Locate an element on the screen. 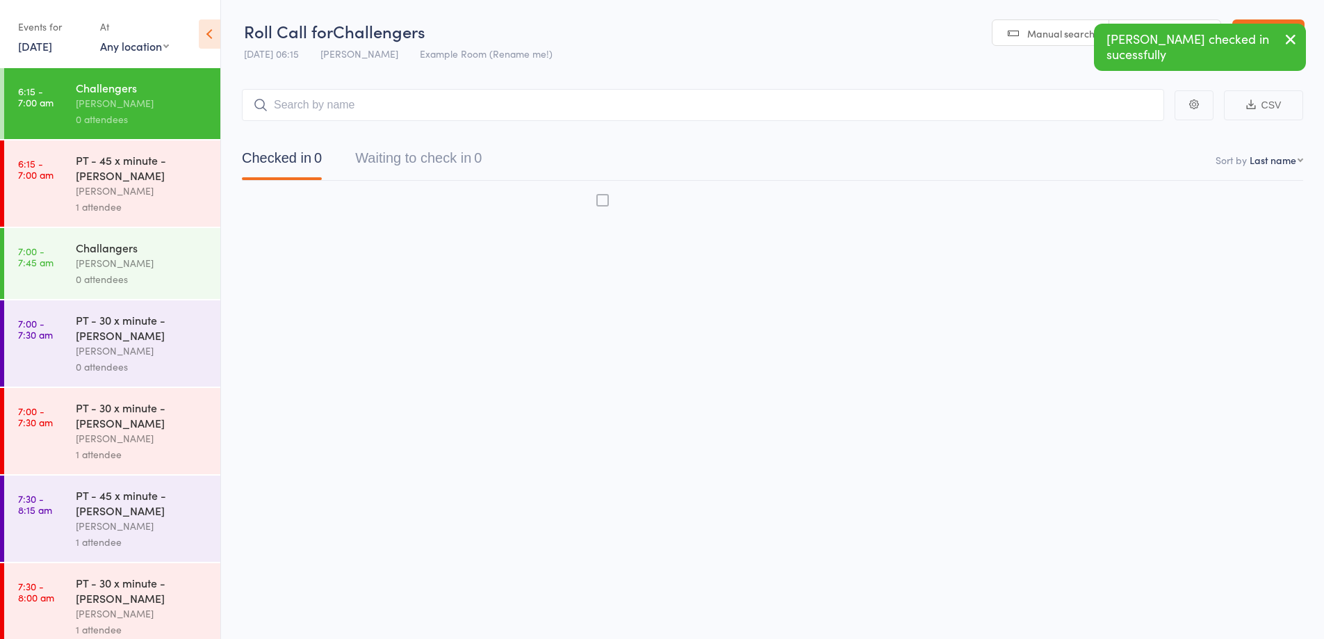 This screenshot has width=1324, height=639. div: Events for is located at coordinates (52, 26).